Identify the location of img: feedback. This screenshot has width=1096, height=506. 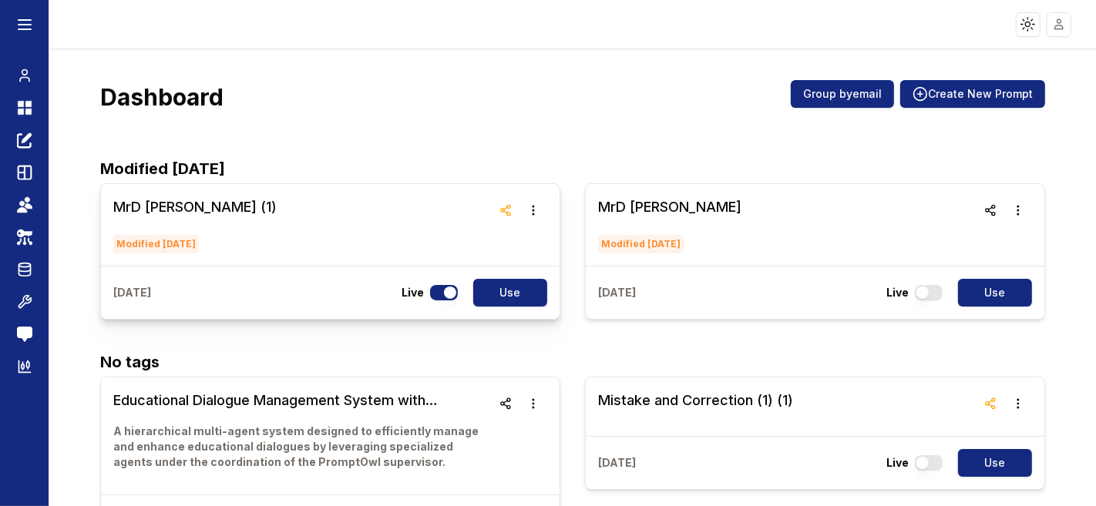
(25, 334).